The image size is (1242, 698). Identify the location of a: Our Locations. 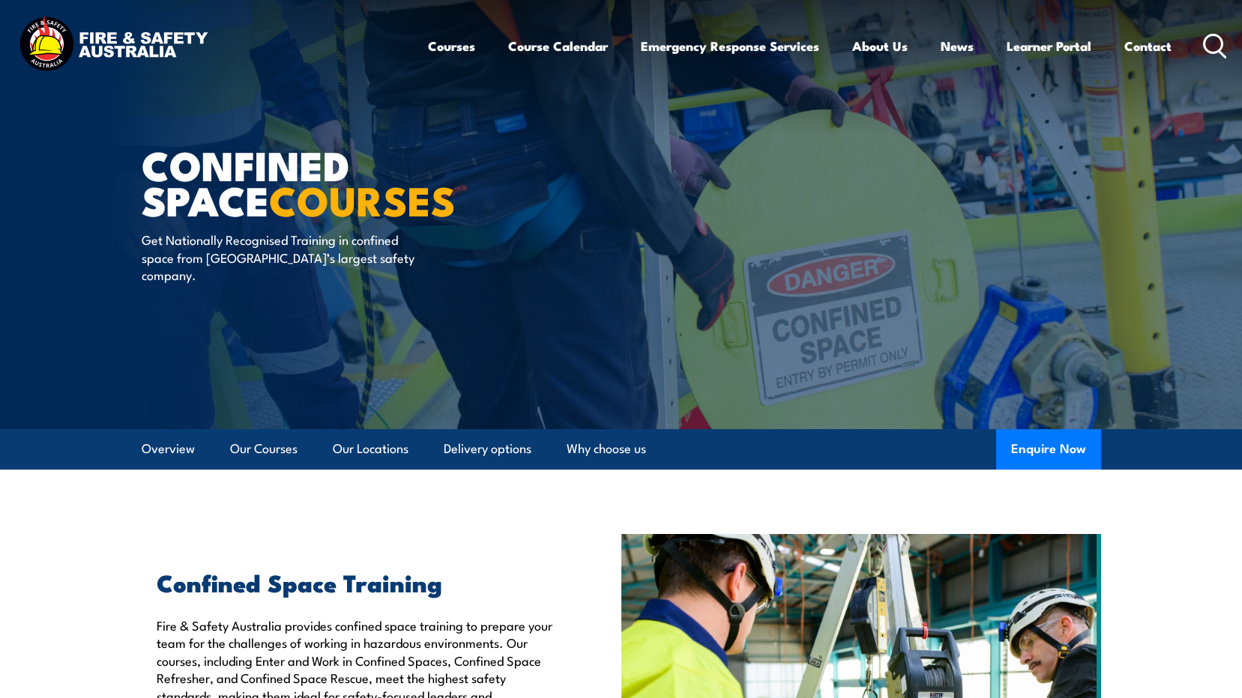
(370, 449).